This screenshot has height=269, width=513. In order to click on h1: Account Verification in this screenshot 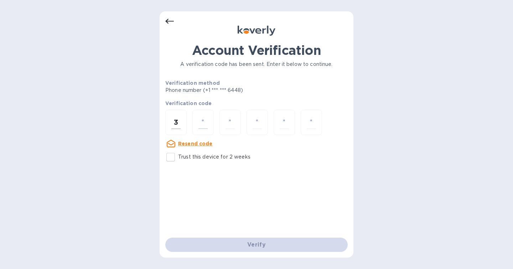, I will do `click(257, 50)`.